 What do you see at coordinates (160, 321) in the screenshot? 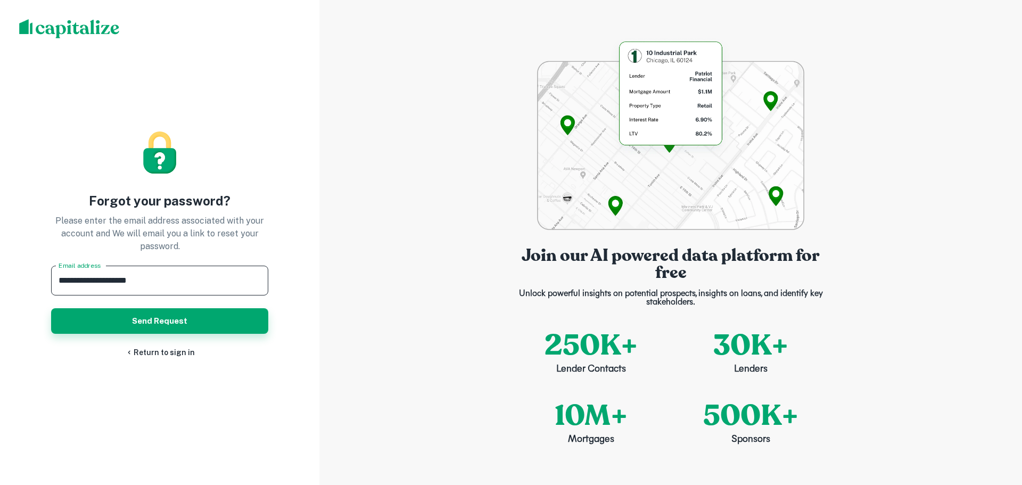
I see `button: Send Request` at bounding box center [160, 321].